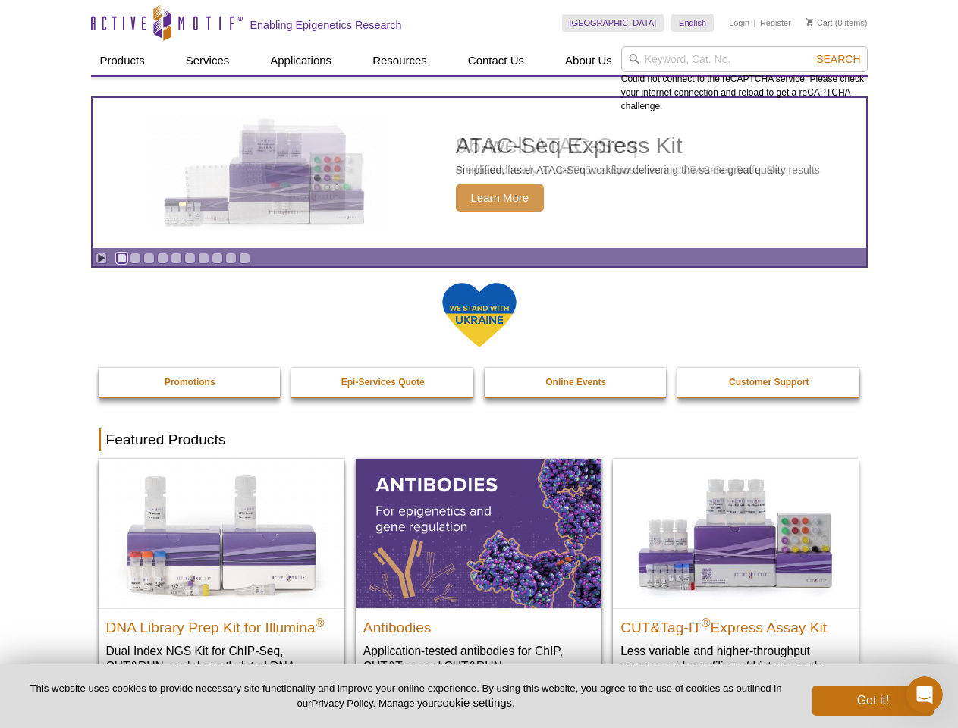  I want to click on a: Cart, so click(820, 23).